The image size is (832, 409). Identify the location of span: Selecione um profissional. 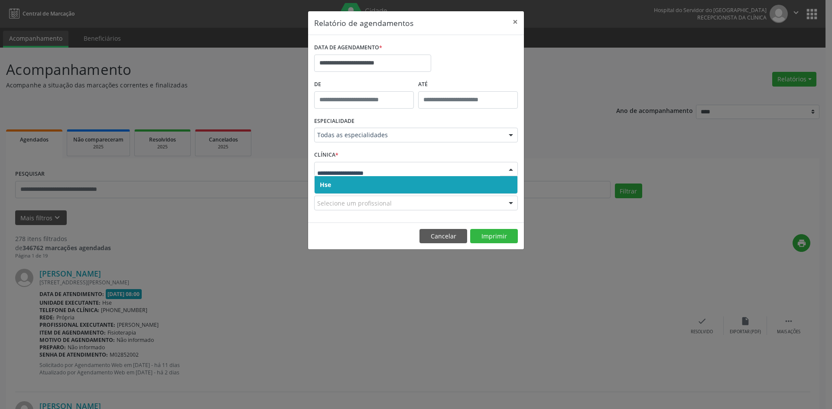
(354, 203).